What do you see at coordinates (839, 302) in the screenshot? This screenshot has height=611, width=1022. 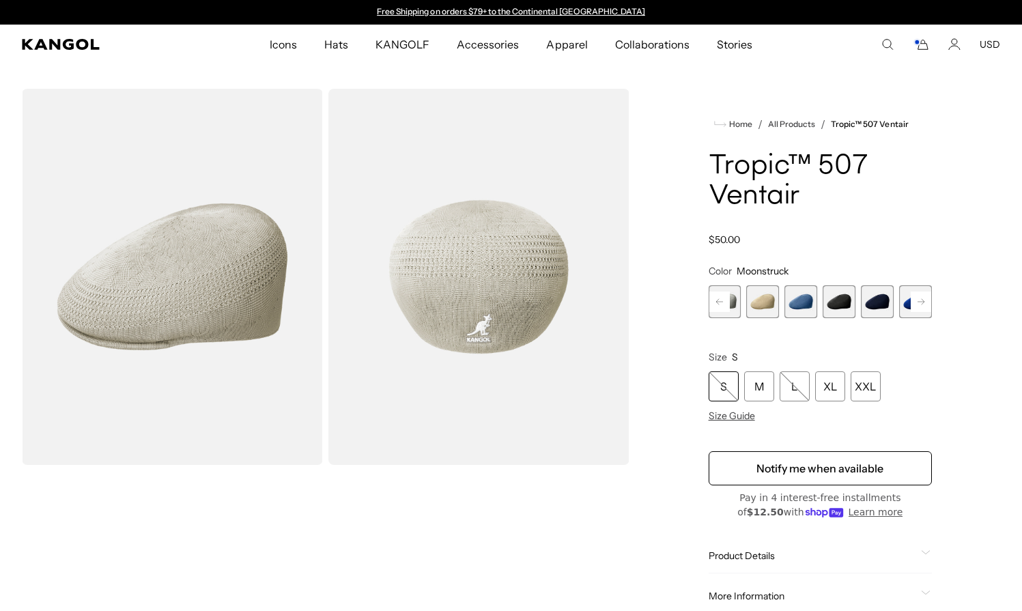 I see `label: Black` at bounding box center [839, 302].